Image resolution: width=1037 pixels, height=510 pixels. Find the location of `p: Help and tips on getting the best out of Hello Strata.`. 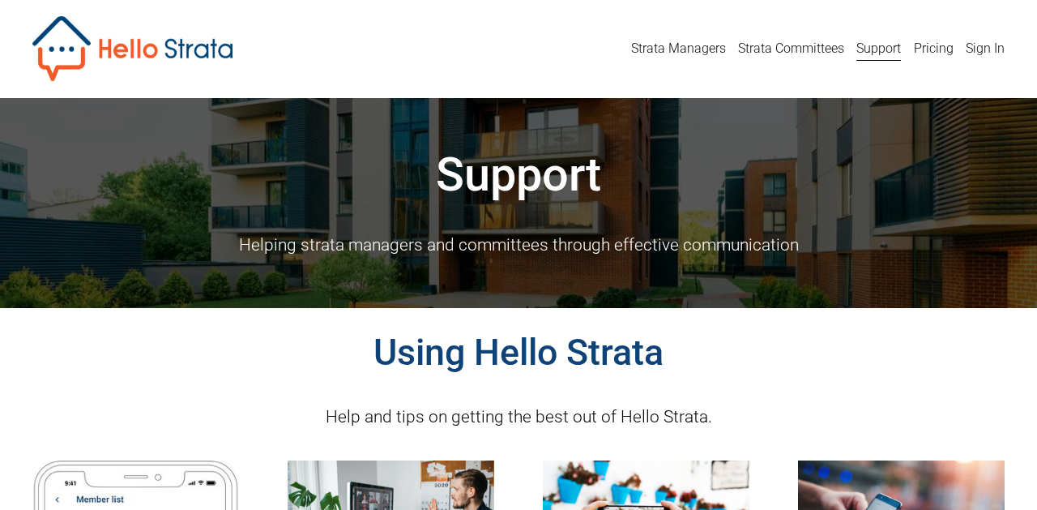

p: Help and tips on getting the best out of Hello Strata. is located at coordinates (518, 416).